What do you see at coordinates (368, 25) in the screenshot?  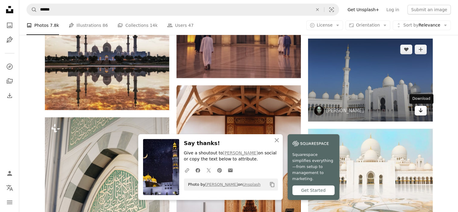 I see `span: Orientation` at bounding box center [368, 25].